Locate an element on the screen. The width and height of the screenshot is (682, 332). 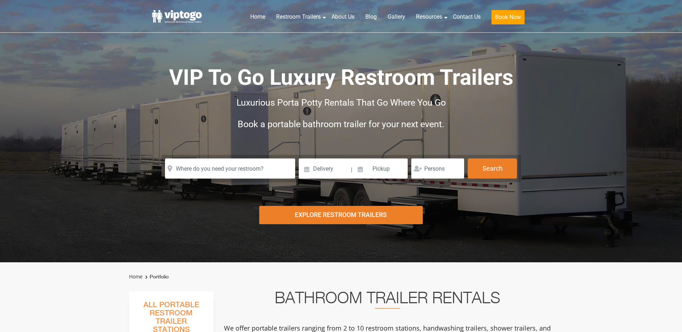
input: Persons is located at coordinates (437, 169).